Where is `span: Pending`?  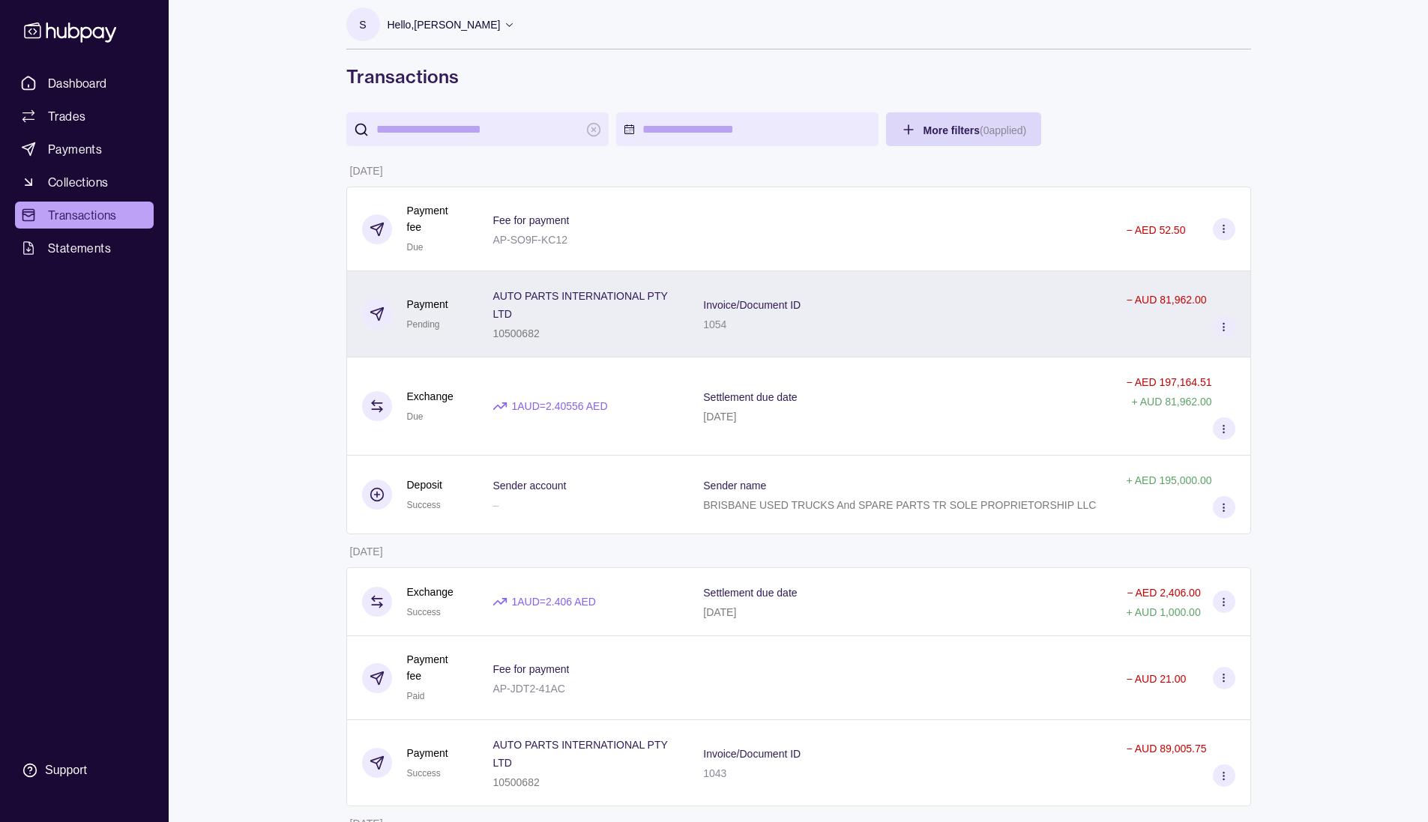
span: Pending is located at coordinates (423, 325).